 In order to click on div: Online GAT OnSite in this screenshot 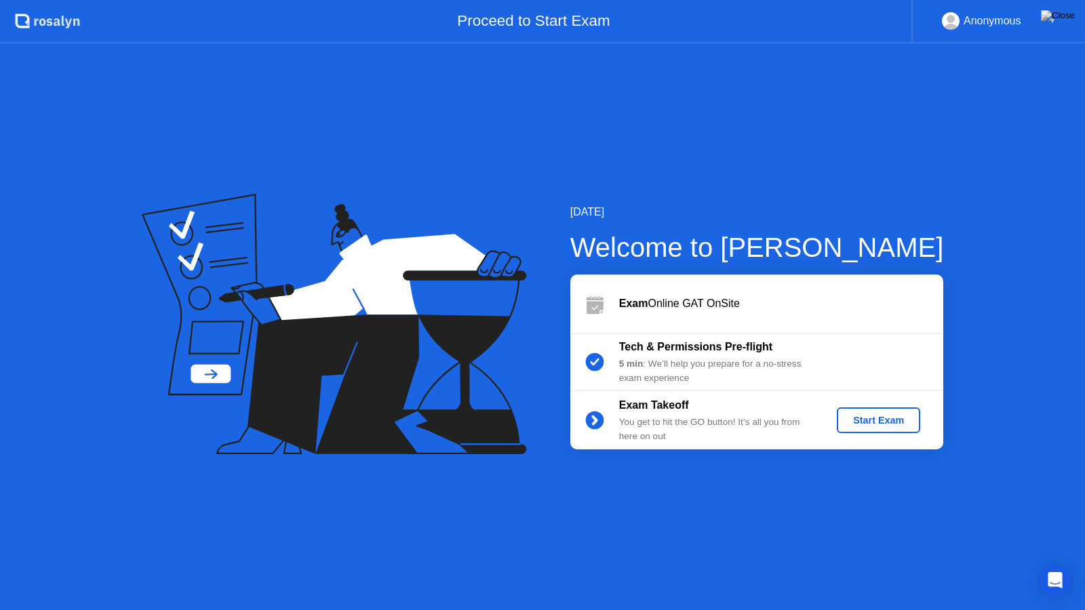, I will do `click(781, 304)`.